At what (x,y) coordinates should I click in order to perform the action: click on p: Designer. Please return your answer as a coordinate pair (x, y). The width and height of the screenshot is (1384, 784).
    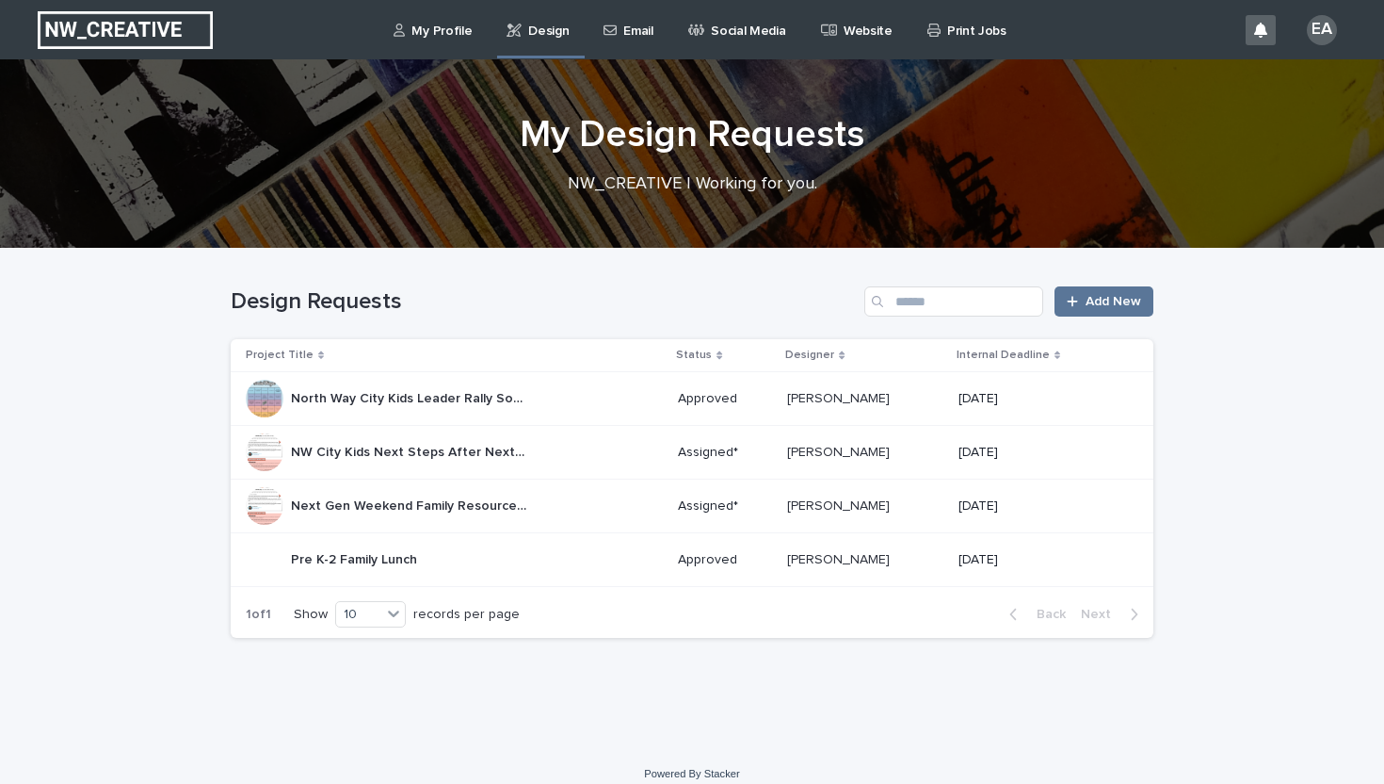
    Looking at the image, I should click on (810, 355).